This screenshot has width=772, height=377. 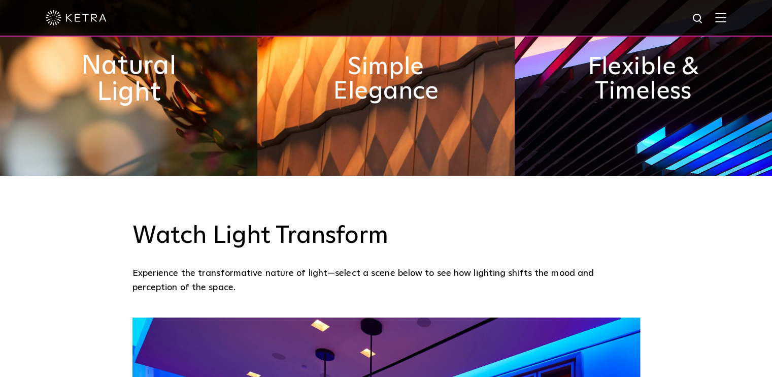 I want to click on img: ketra-logo-2019-white, so click(x=76, y=18).